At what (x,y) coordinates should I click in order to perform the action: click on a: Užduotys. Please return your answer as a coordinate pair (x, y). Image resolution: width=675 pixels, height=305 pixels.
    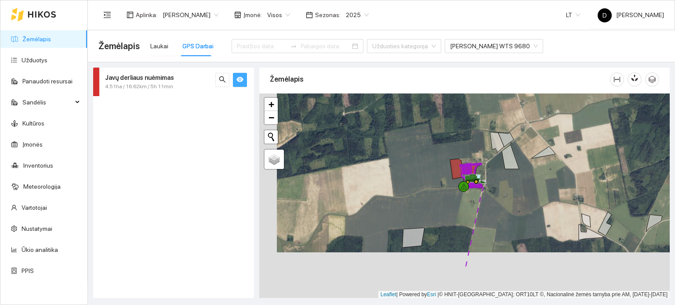
    Looking at the image, I should click on (34, 60).